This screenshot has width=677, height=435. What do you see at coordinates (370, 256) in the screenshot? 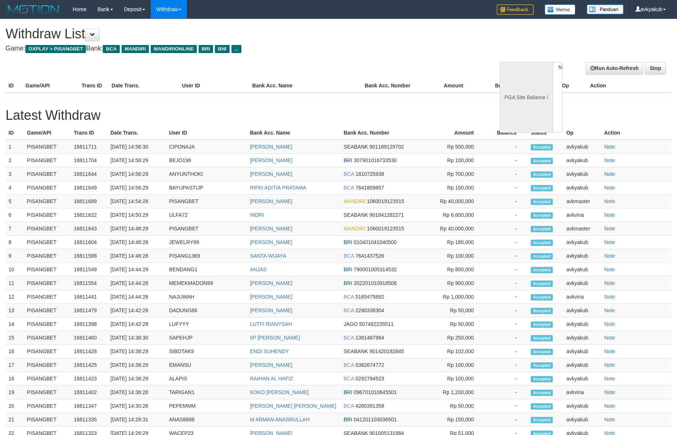
I see `span: 7641437526` at bounding box center [370, 256].